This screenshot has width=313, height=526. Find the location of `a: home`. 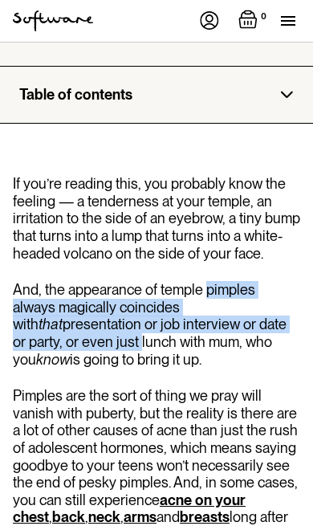

a: home is located at coordinates (53, 21).